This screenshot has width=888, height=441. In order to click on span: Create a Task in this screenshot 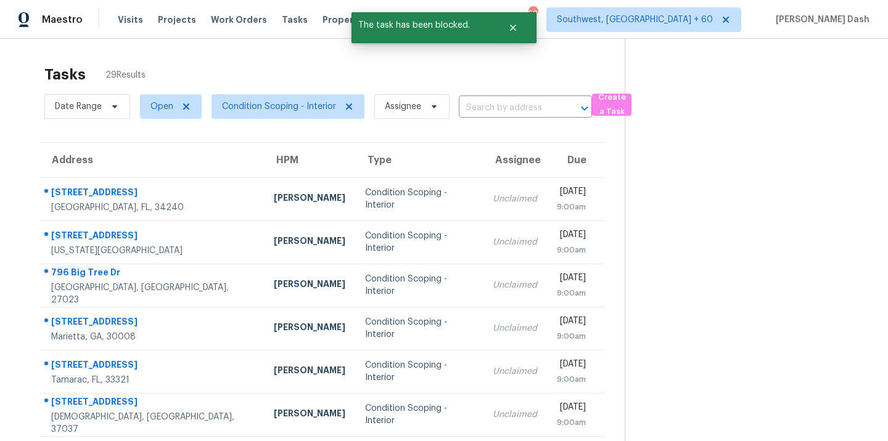, I will do `click(611, 105)`.